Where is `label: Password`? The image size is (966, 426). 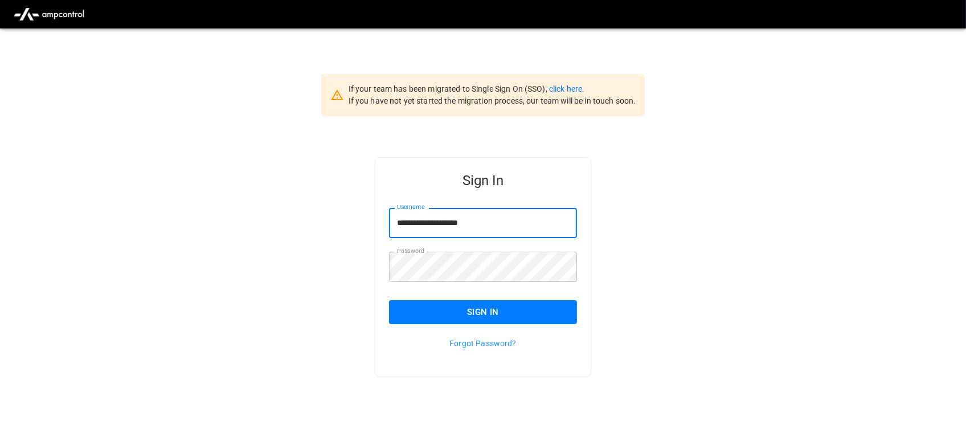 label: Password is located at coordinates (411, 251).